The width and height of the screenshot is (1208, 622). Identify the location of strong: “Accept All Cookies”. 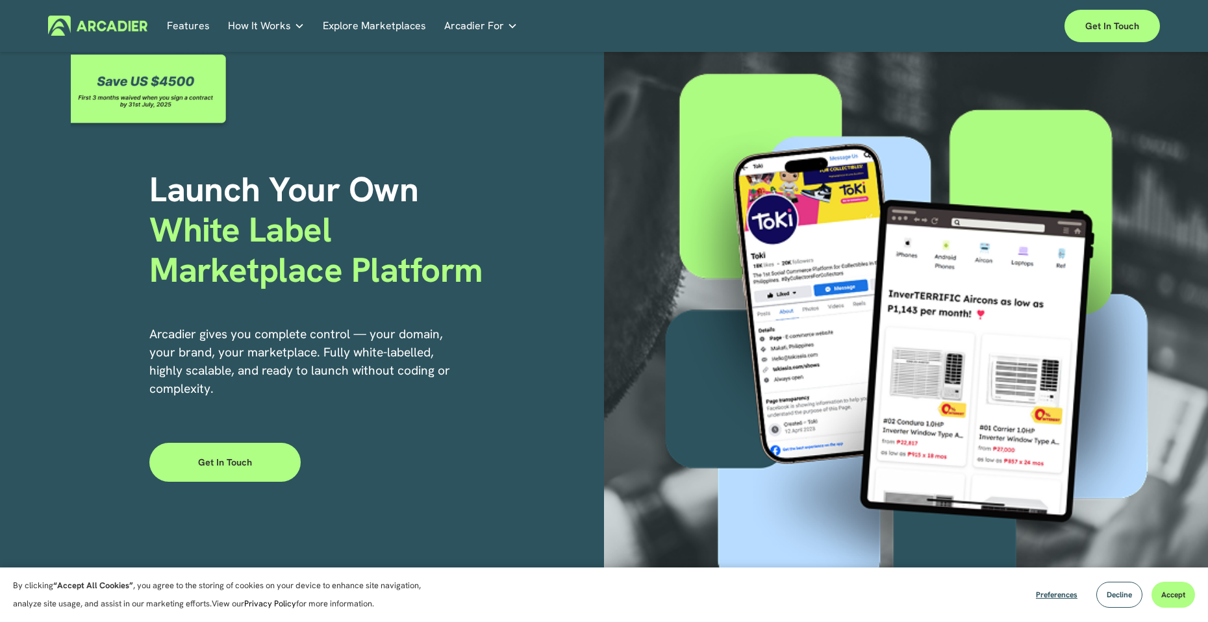
(93, 585).